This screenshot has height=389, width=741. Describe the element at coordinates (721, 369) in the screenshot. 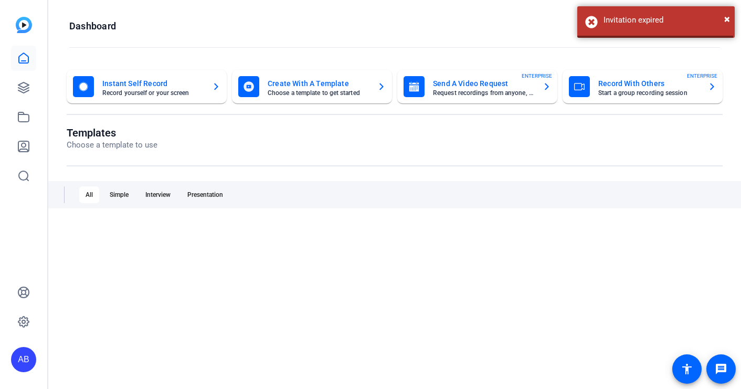

I see `mat-icon: message` at that location.